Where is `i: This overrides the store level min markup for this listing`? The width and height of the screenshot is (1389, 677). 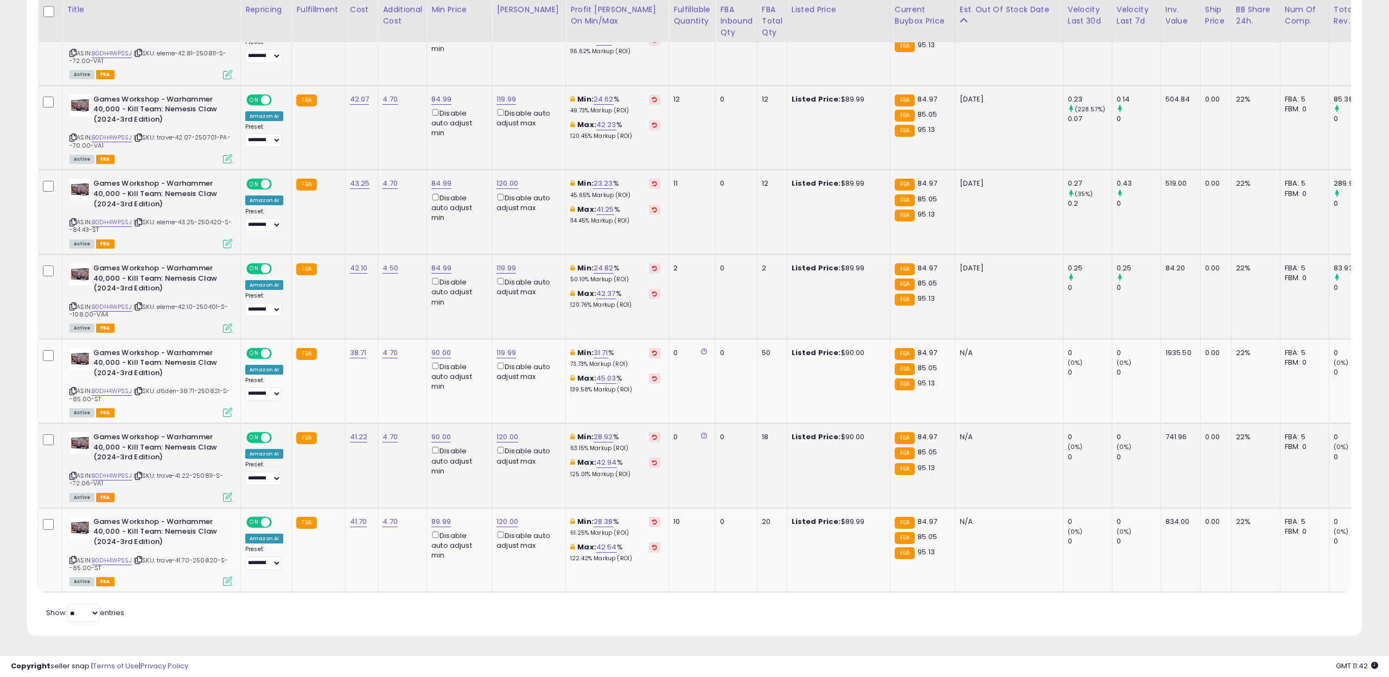
i: This overrides the store level min markup for this listing is located at coordinates (572, 268).